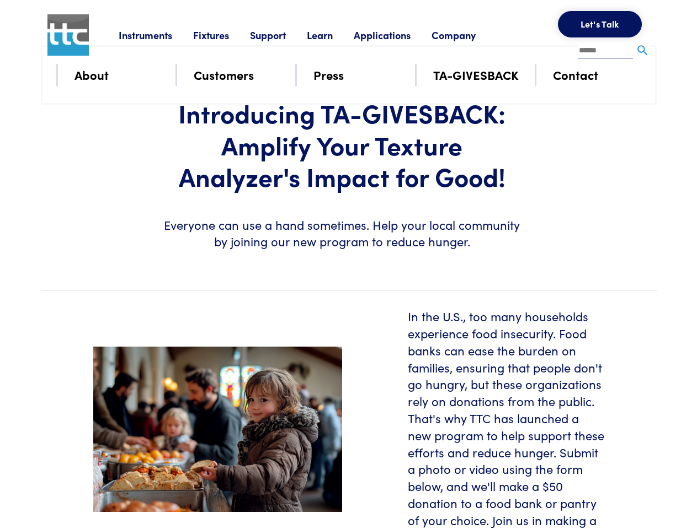 The width and height of the screenshot is (697, 529). I want to click on a: Fixtures, so click(221, 35).